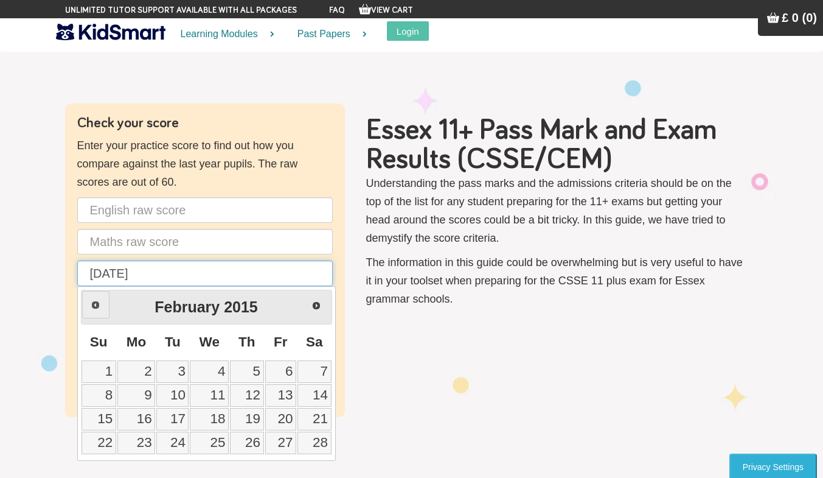 The image size is (823, 478). I want to click on a: 10, so click(172, 395).